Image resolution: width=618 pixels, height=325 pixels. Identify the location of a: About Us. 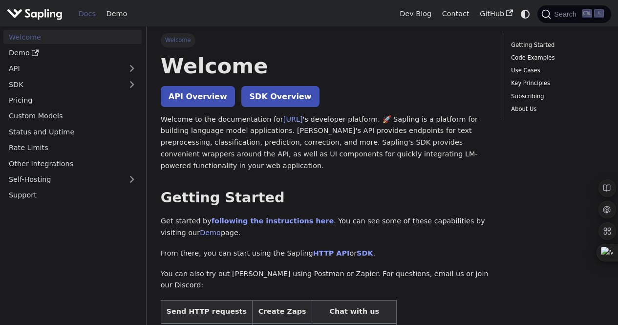
(555, 109).